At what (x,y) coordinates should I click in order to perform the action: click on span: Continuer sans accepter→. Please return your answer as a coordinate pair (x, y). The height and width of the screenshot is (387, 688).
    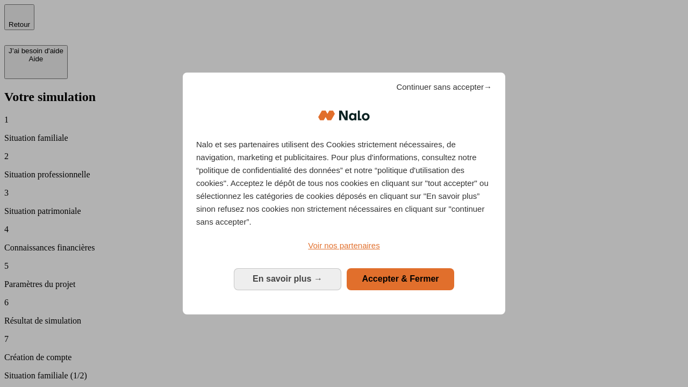
    Looking at the image, I should click on (444, 87).